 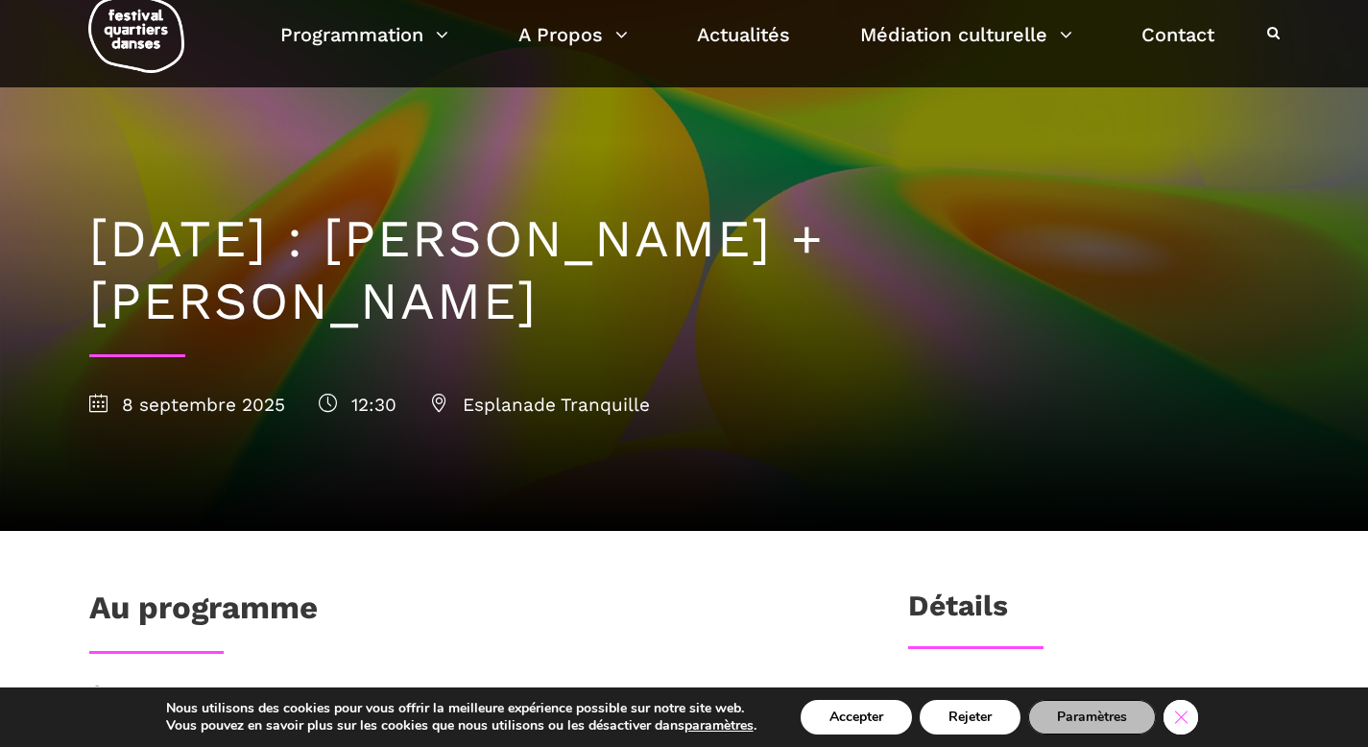 What do you see at coordinates (856, 717) in the screenshot?
I see `button: Accepter` at bounding box center [856, 717].